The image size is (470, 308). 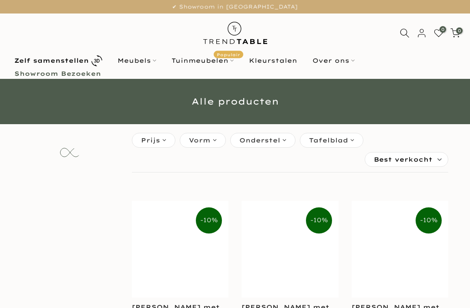 I want to click on span: Vorm, so click(x=200, y=140).